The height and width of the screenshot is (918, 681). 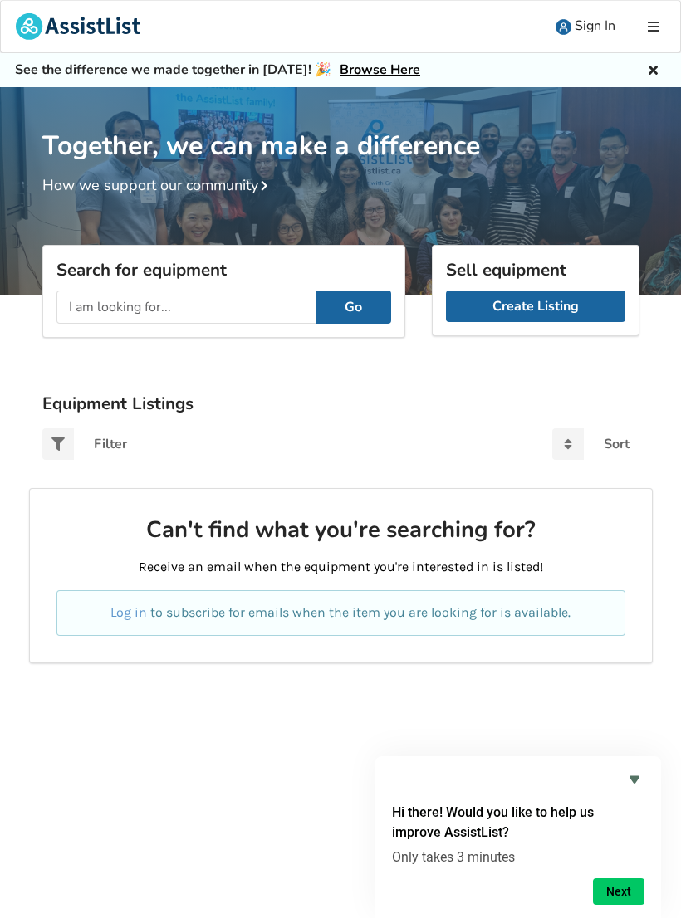 What do you see at coordinates (594, 26) in the screenshot?
I see `span: Sign In` at bounding box center [594, 26].